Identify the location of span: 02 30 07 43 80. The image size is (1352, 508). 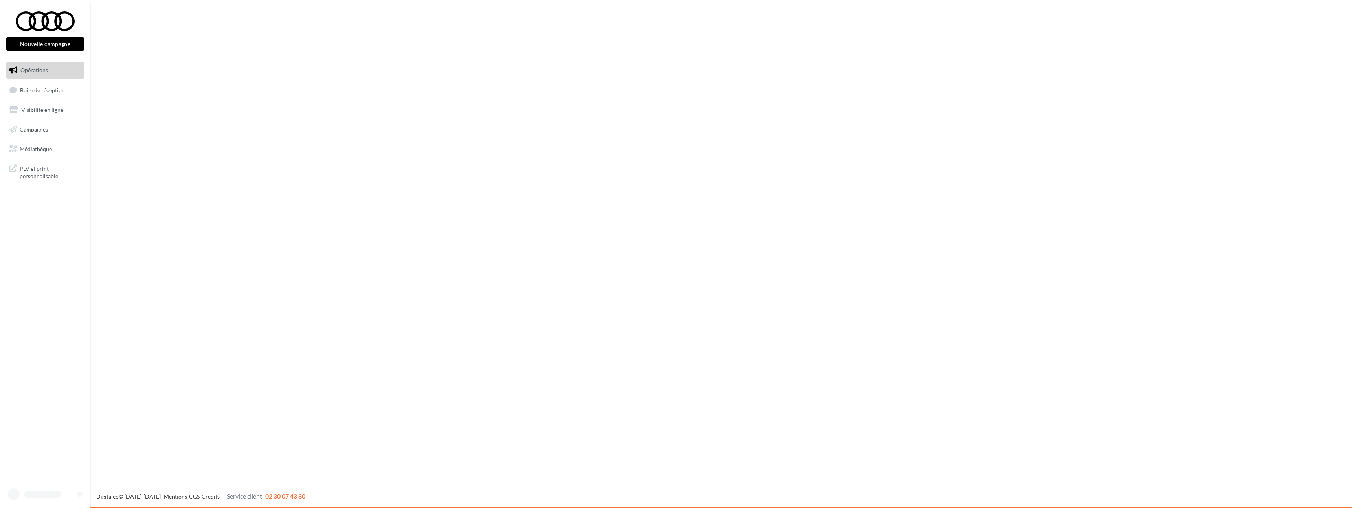
(285, 496).